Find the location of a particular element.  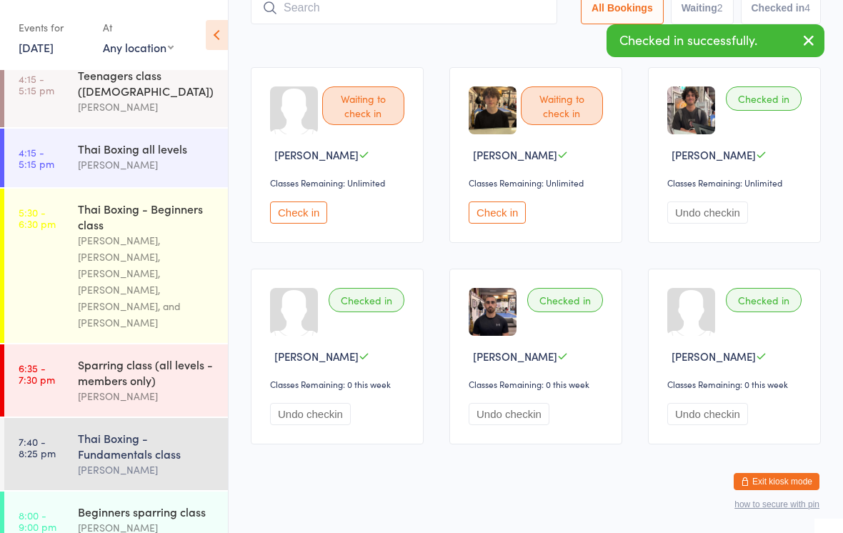

img: image1756113019.png is located at coordinates (691, 110).